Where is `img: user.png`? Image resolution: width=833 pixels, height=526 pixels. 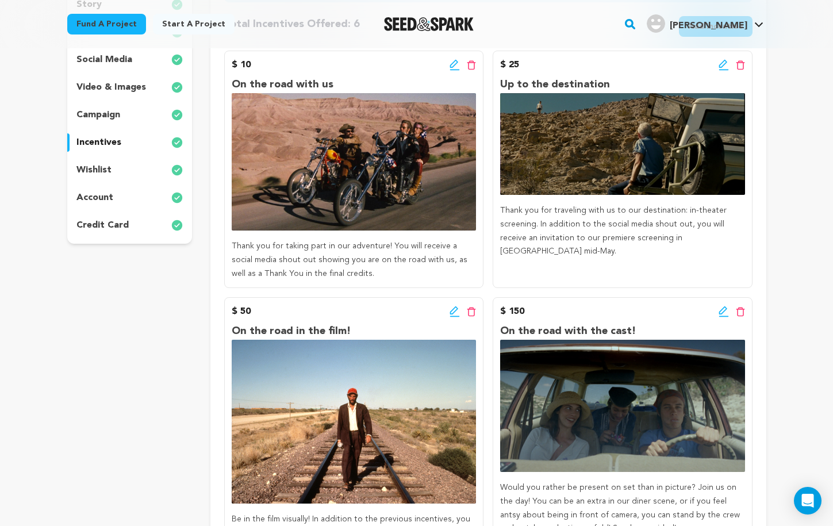 img: user.png is located at coordinates (656, 24).